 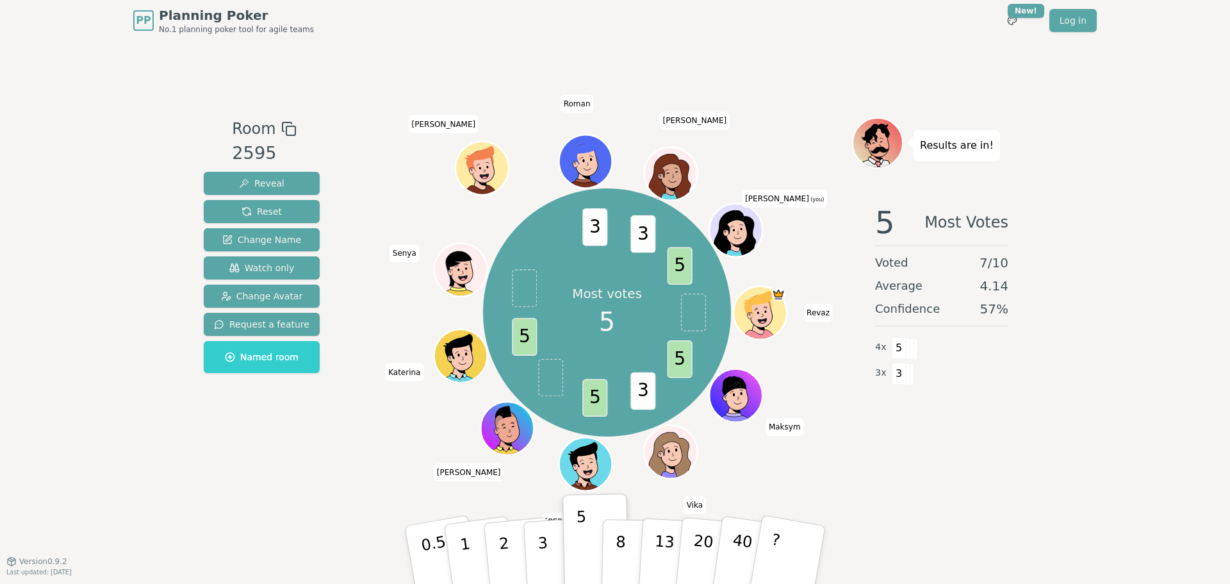 I want to click on span: Voted, so click(x=892, y=263).